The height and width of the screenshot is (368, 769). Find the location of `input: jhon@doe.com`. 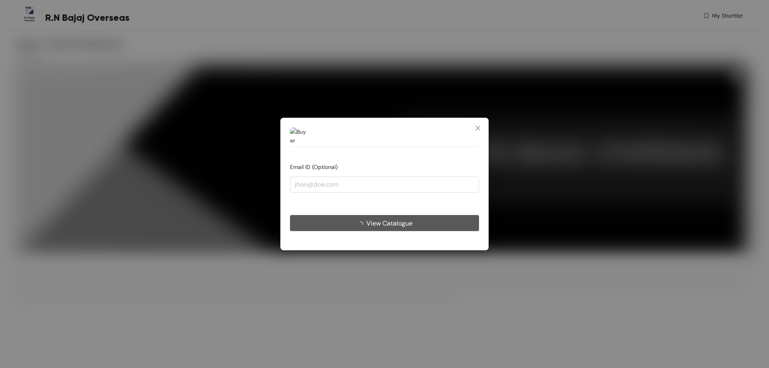

input: jhon@doe.com is located at coordinates (384, 185).